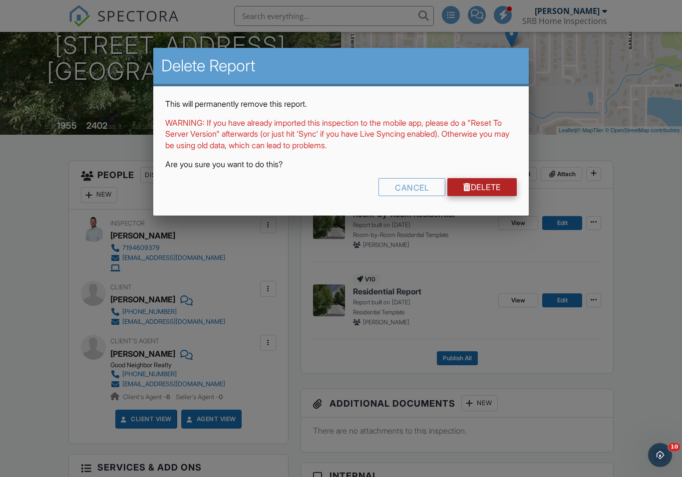 The width and height of the screenshot is (682, 477). Describe the element at coordinates (340, 104) in the screenshot. I see `p: This will permanently remove this report.` at that location.